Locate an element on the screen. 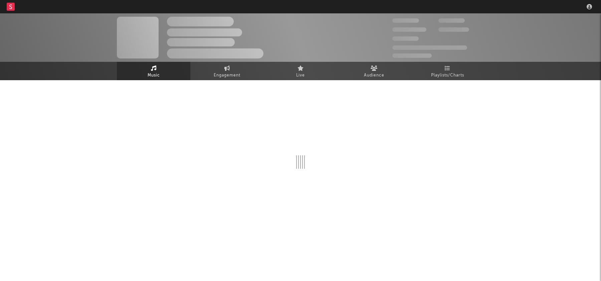 This screenshot has height=281, width=601. a: Playlists/Charts is located at coordinates (447, 71).